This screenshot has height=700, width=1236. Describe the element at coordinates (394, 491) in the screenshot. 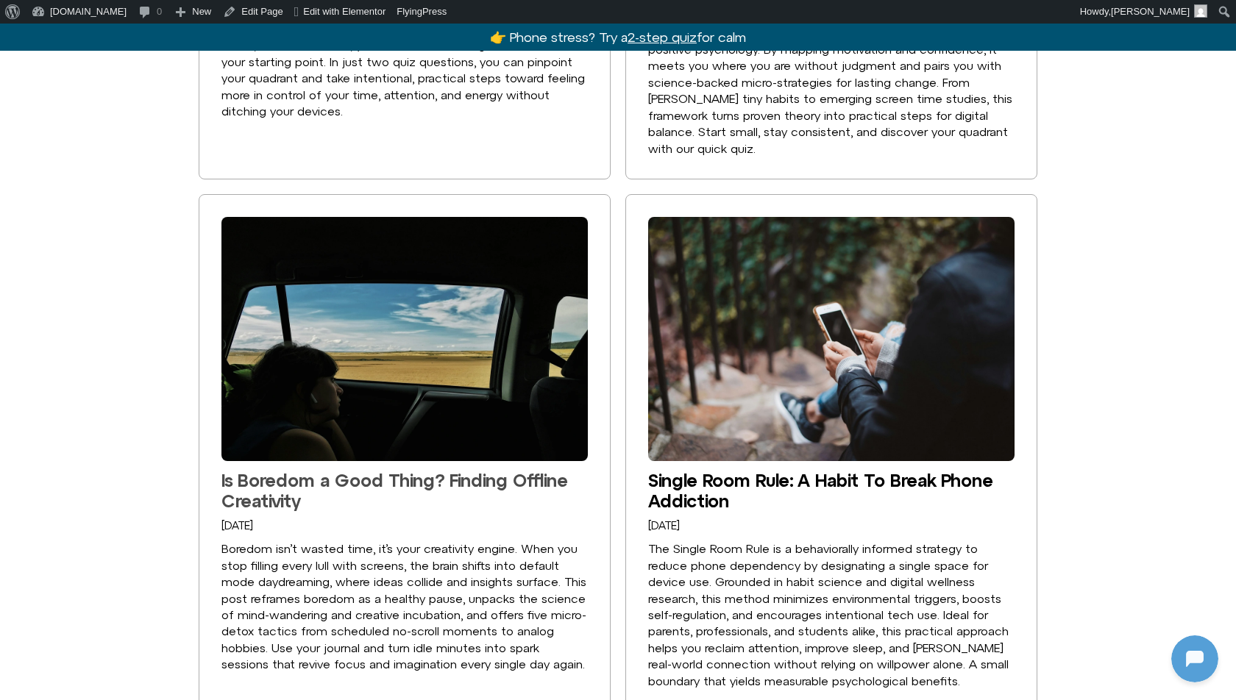

I see `a: Is Boredom a Good Thing? Finding Offline Creativity` at that location.